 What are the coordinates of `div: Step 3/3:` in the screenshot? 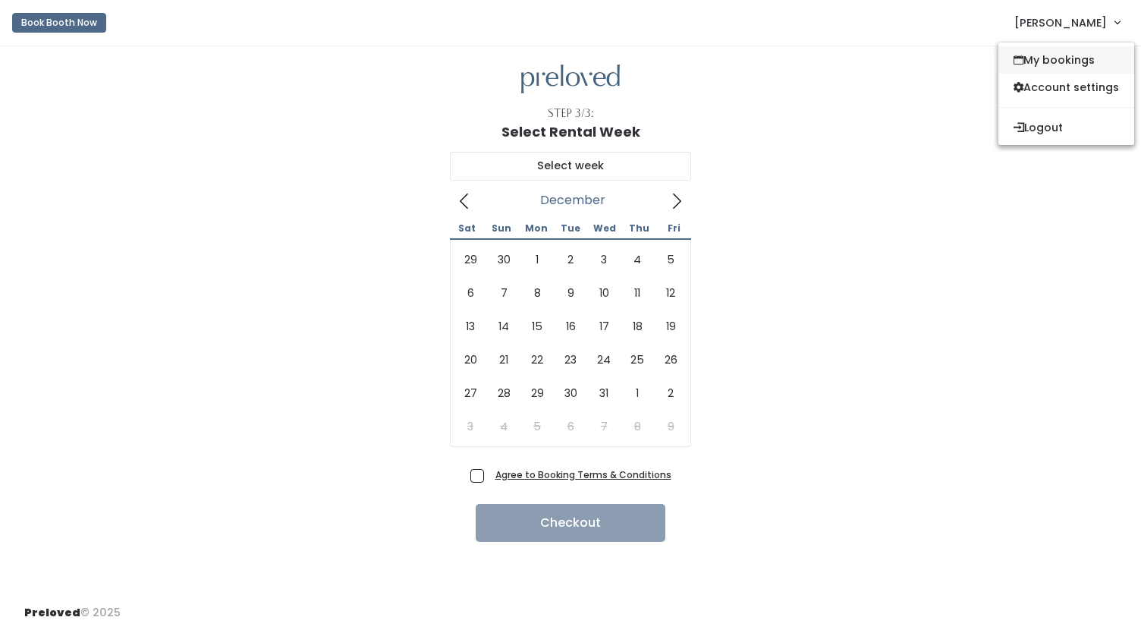 It's located at (571, 113).